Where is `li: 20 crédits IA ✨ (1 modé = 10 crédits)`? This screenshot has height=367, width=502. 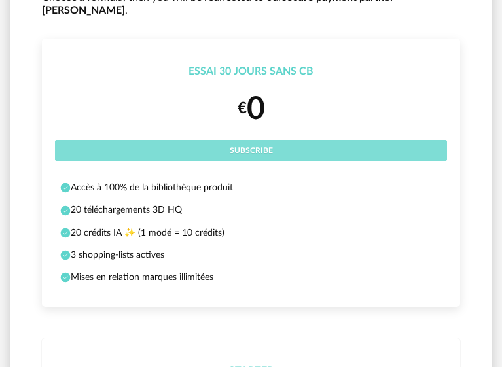
li: 20 crédits IA ✨ (1 modé = 10 crédits) is located at coordinates (251, 233).